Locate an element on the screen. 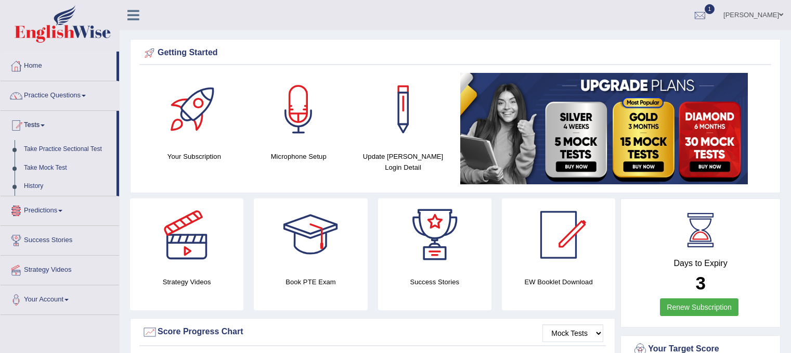 This screenshot has height=353, width=791. a: Practice Questions is located at coordinates (60, 94).